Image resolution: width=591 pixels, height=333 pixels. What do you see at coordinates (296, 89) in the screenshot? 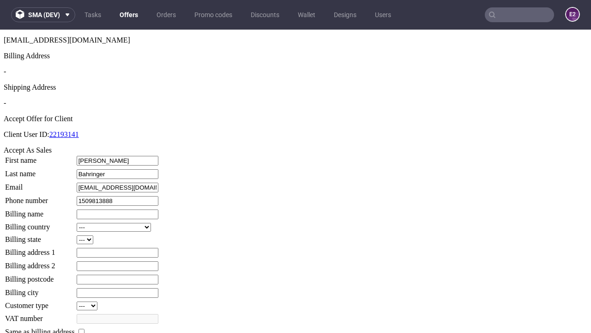
I see `div: Accept Offer for Client` at bounding box center [296, 89].